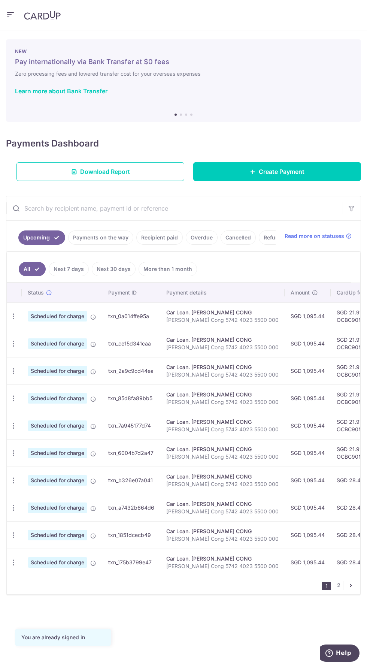  Describe the element at coordinates (175, 208) in the screenshot. I see `input: Search by recipient name, payment id or reference` at that location.